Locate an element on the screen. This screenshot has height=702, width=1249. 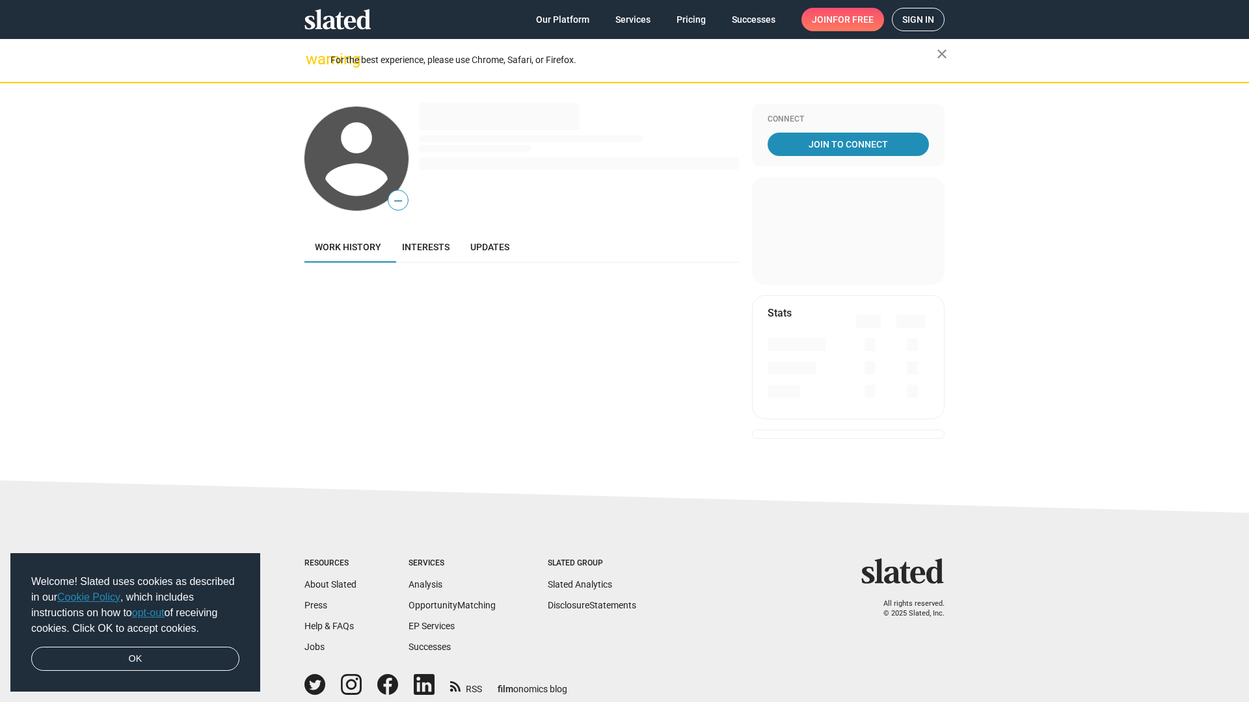
a: Analysis is located at coordinates (425, 585).